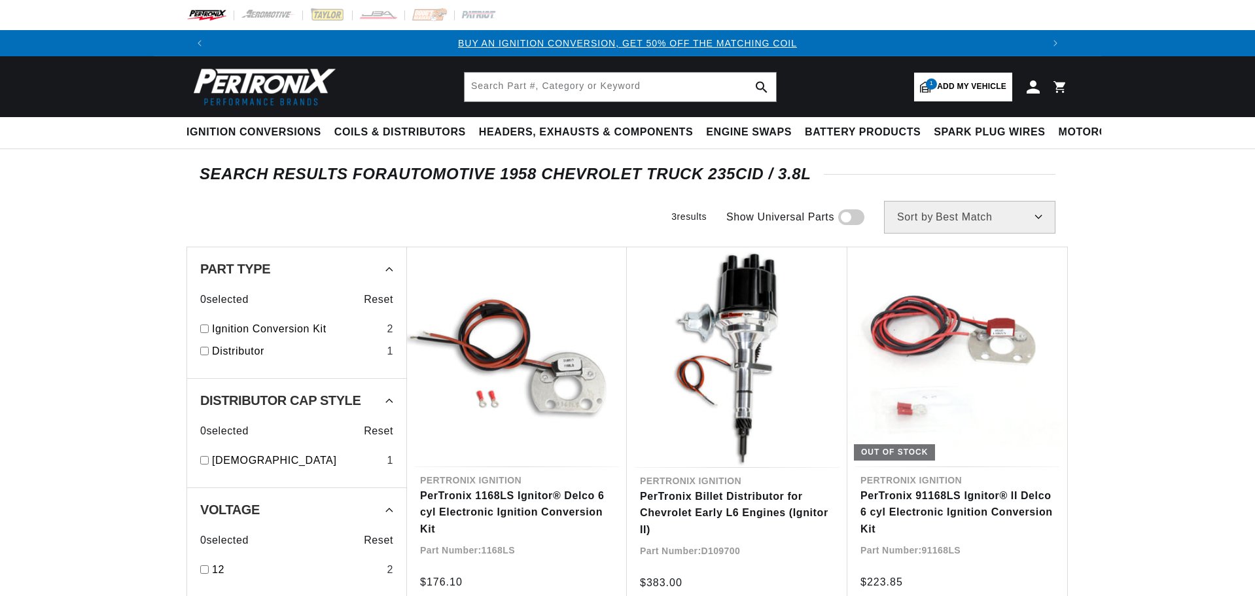  What do you see at coordinates (517, 512) in the screenshot?
I see `a: PerTronix 1168LS Ignitor® Delco 6 cyl Electronic Ignition Conversion Kit` at bounding box center [517, 512].